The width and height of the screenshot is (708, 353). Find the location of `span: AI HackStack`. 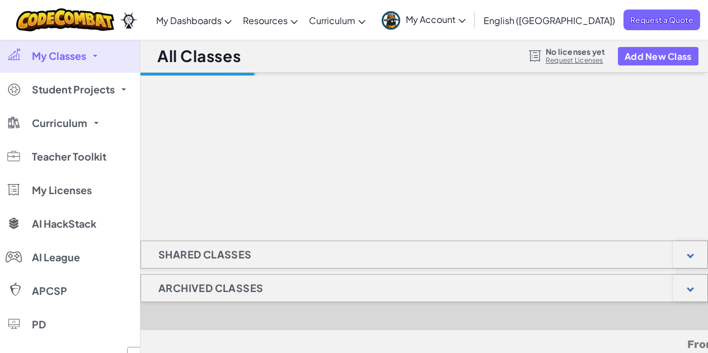

span: AI HackStack is located at coordinates (64, 224).